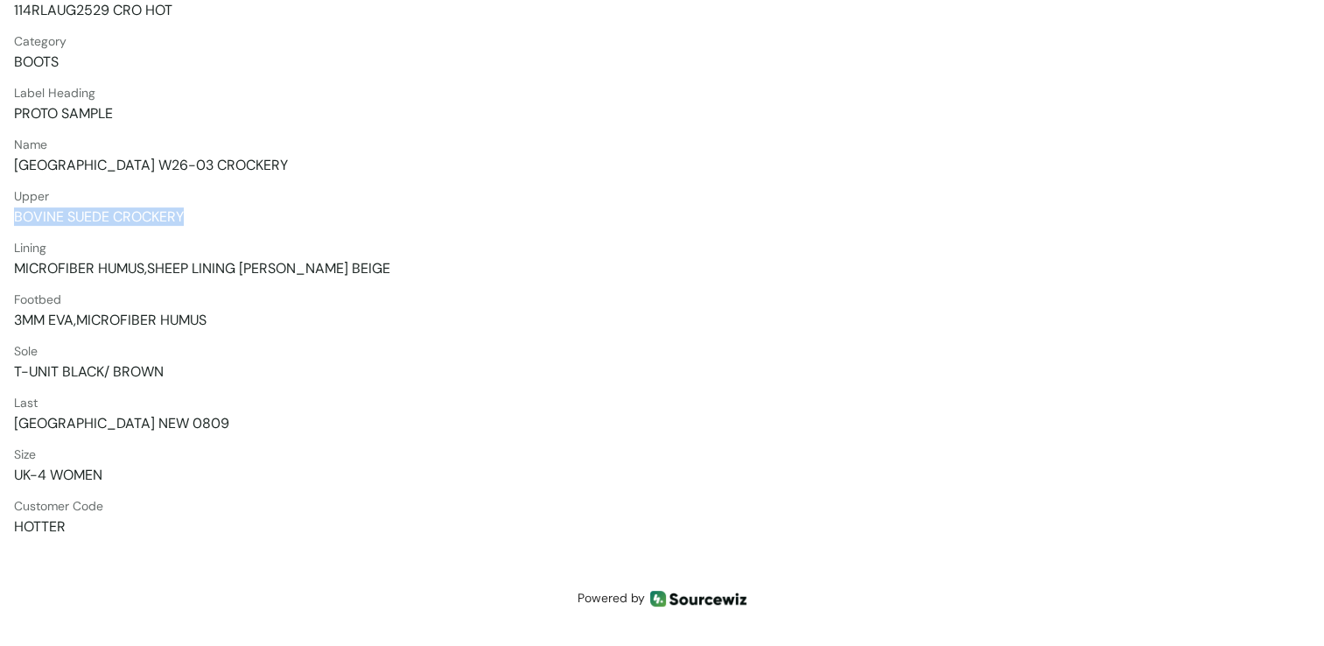 The width and height of the screenshot is (1324, 646). Describe the element at coordinates (662, 371) in the screenshot. I see `span: T-UNIT BLACK/ BROWN` at that location.